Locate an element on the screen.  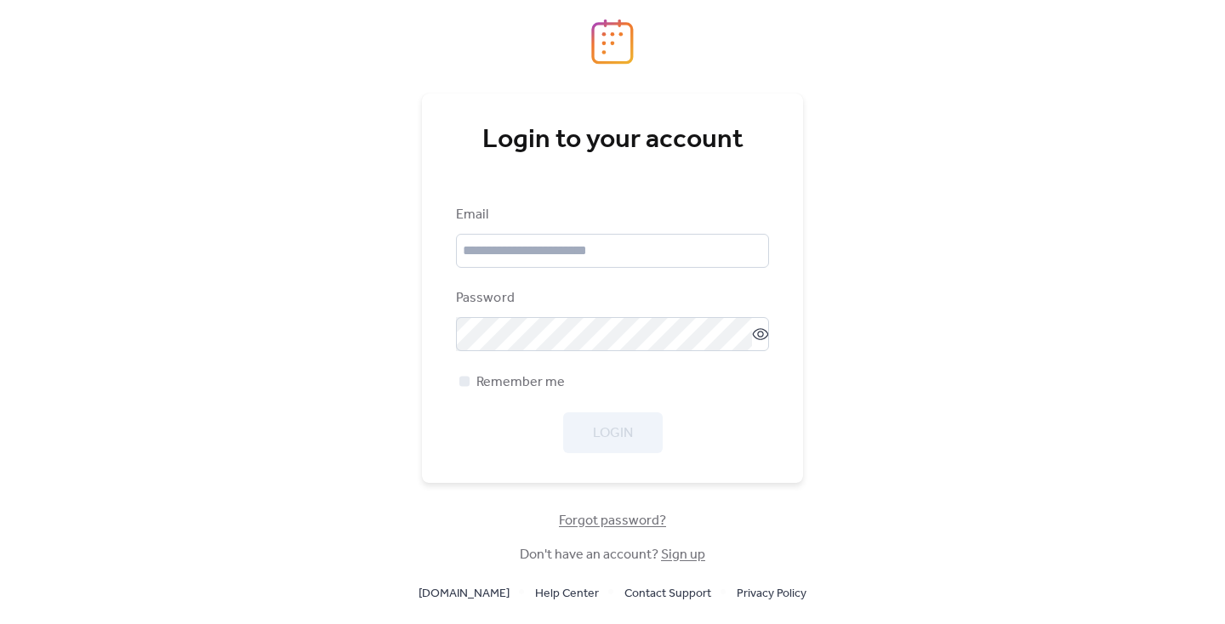
span: Forgot password? is located at coordinates (612, 521).